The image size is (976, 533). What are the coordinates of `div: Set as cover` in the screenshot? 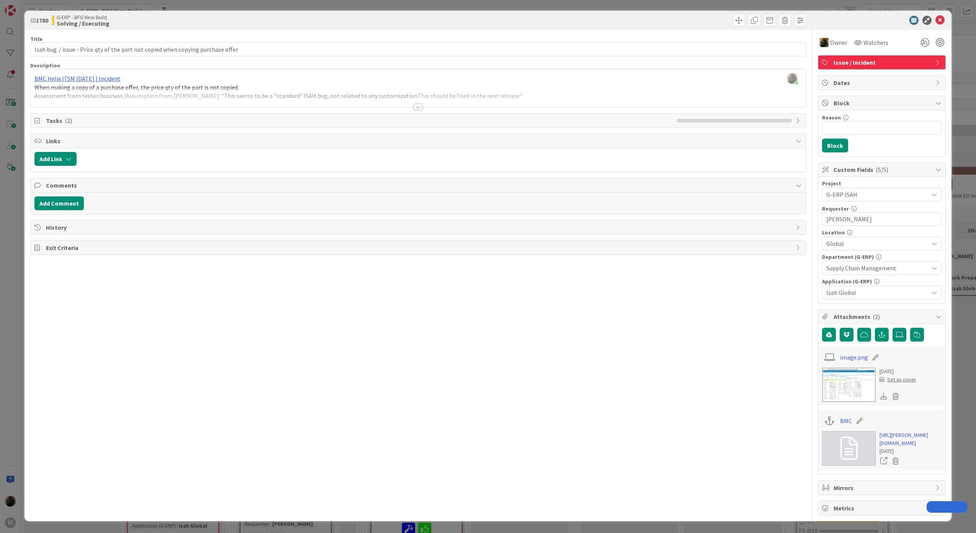 It's located at (898, 380).